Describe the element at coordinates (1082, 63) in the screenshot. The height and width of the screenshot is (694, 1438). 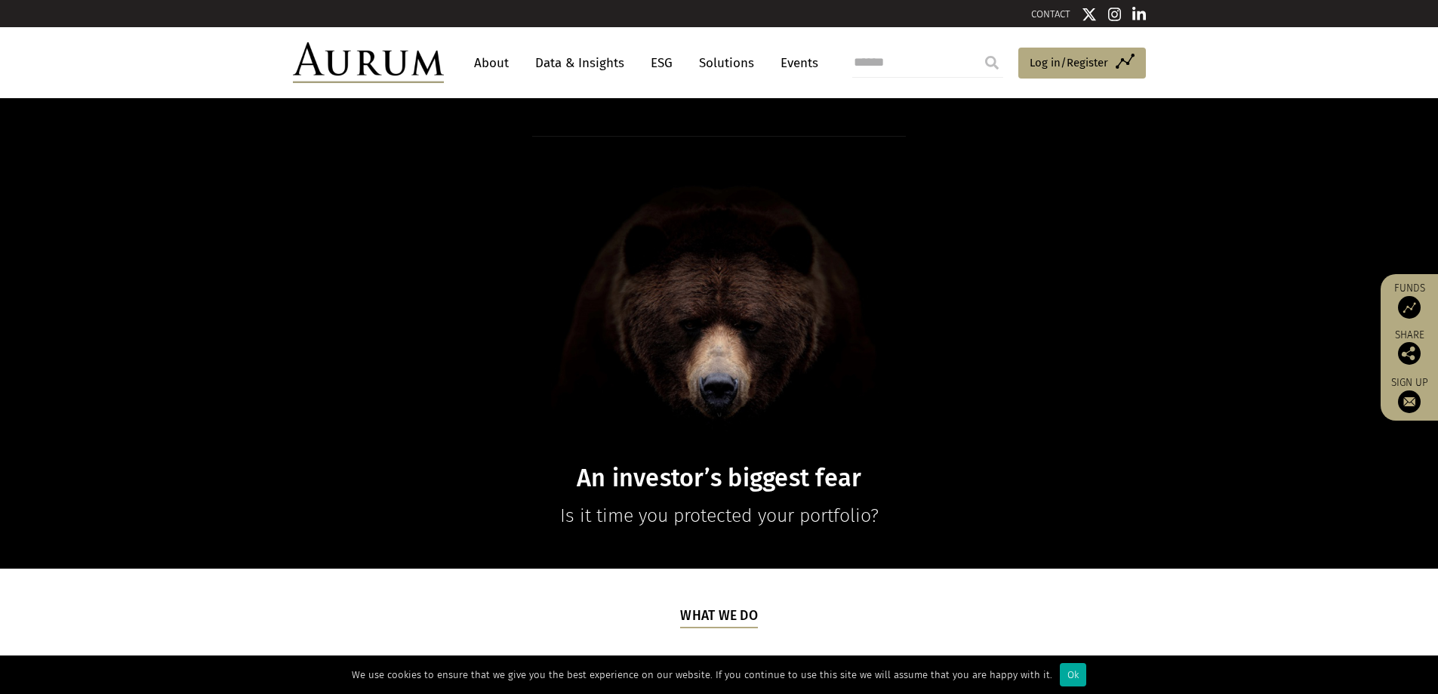
I see `a: Log in/Register` at that location.